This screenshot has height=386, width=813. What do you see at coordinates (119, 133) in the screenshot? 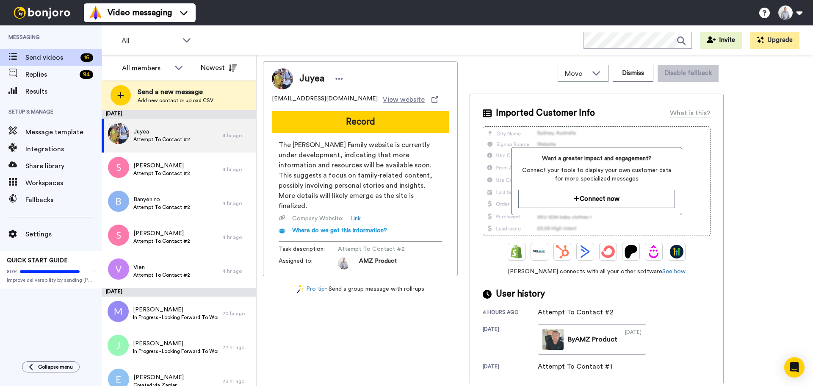
I see `img: 9047b6fe-dcf1-4a3e-b9fb-5b828f50243e.jpg` at bounding box center [119, 133].